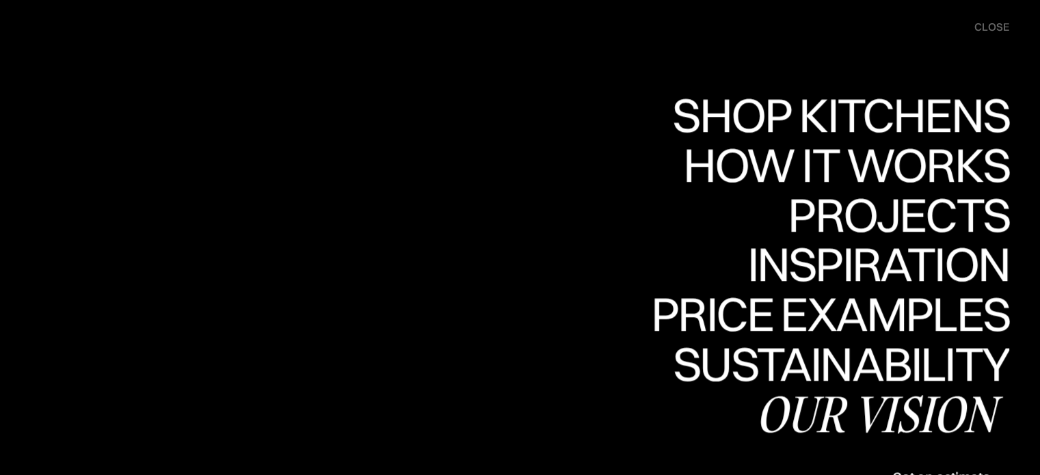  What do you see at coordinates (899, 215) in the screenshot?
I see `a: ProjectsProjects` at bounding box center [899, 215].